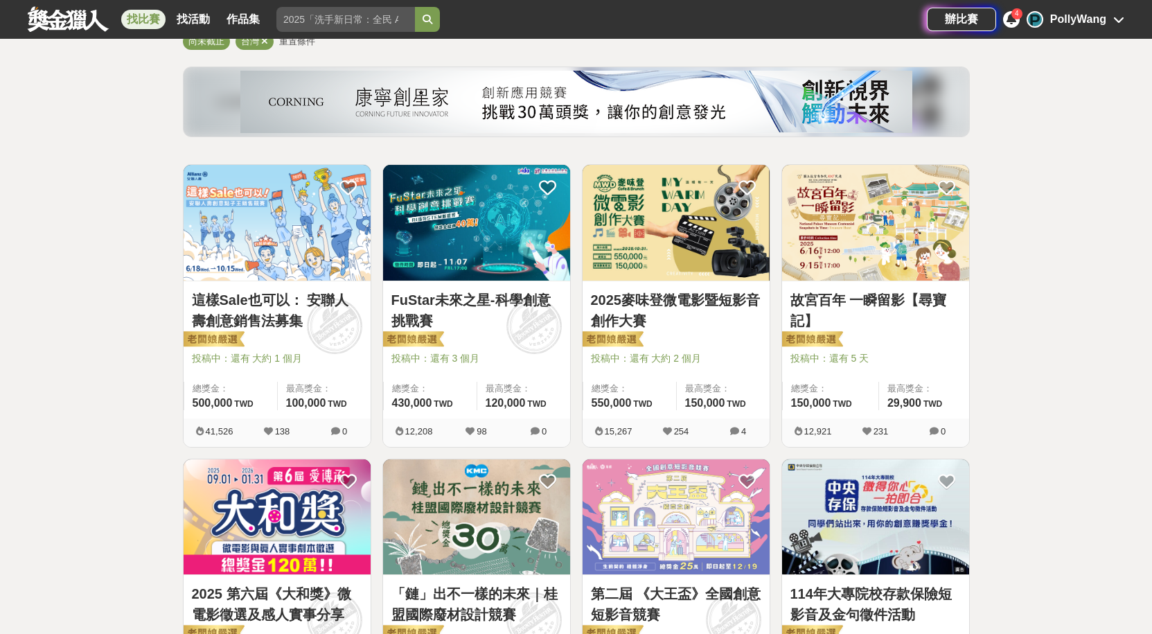  Describe the element at coordinates (676, 604) in the screenshot. I see `a: 第二屆 《大王盃》全國創意短影音競賽` at that location.